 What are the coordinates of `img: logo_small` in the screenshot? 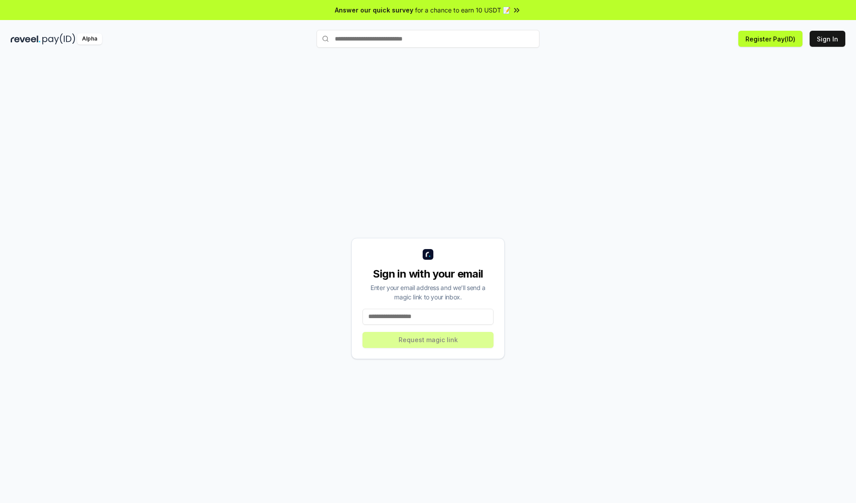 It's located at (428, 254).